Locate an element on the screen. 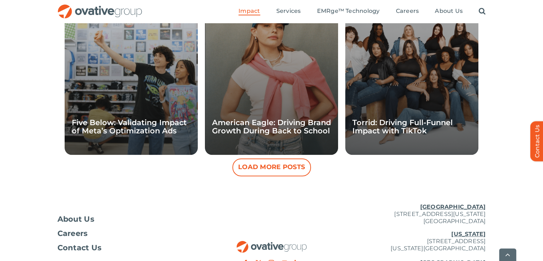 This screenshot has width=543, height=261. a: EMRge™ Technology is located at coordinates (348, 11).